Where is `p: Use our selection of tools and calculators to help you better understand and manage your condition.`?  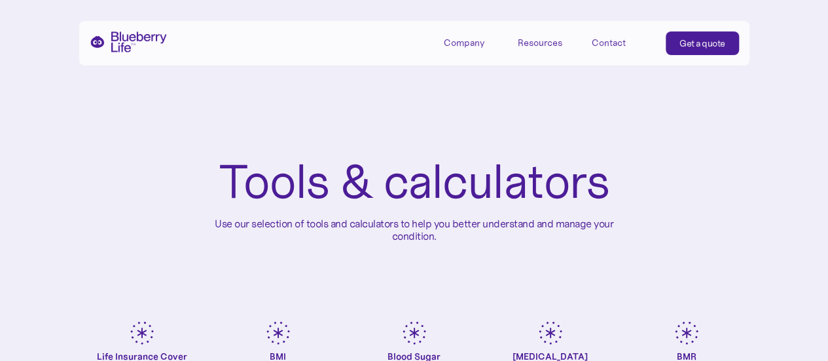 p: Use our selection of tools and calculators to help you better understand and manage your condition. is located at coordinates (414, 230).